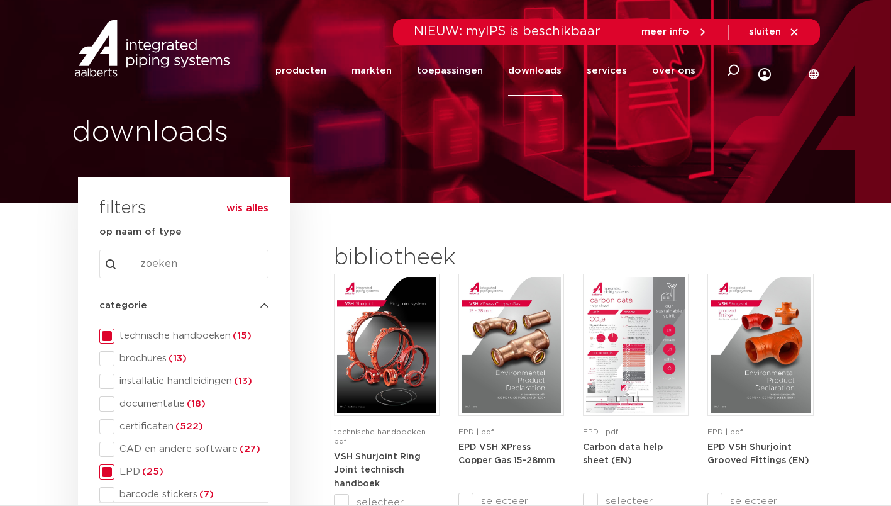 This screenshot has width=891, height=506. I want to click on a: EPD VSH XPress Copper Gas 15-28mm, so click(507, 453).